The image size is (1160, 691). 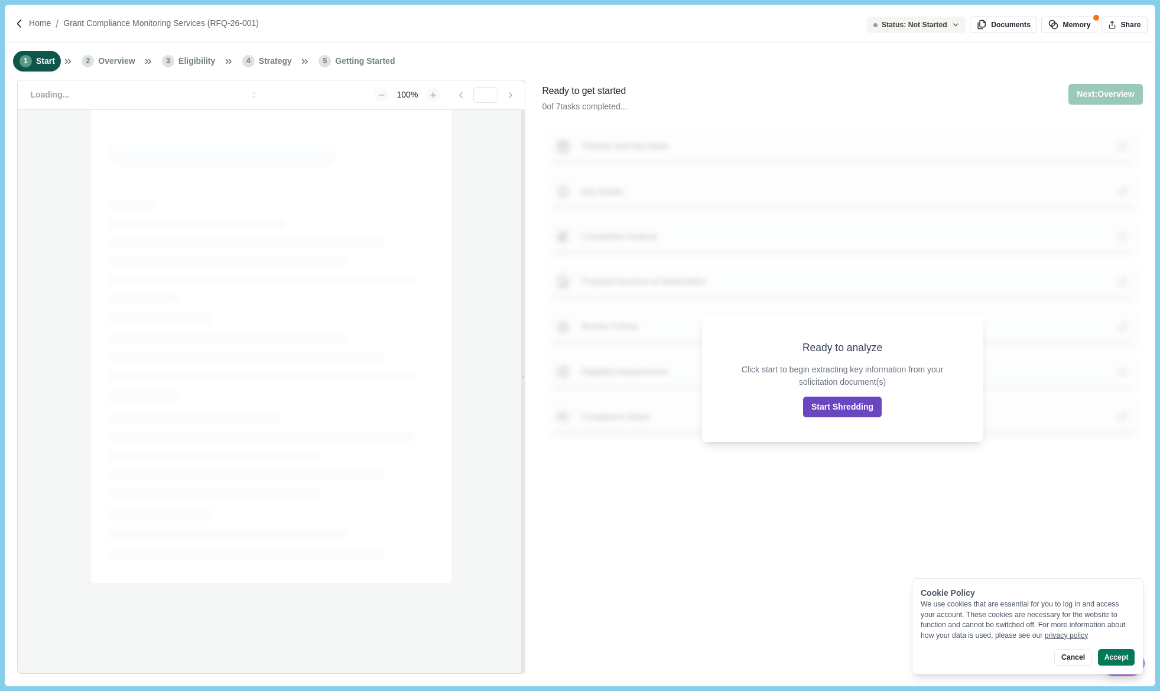 I want to click on p: Grant Compliance Monitoring Services (RFQ-26-001), so click(x=161, y=23).